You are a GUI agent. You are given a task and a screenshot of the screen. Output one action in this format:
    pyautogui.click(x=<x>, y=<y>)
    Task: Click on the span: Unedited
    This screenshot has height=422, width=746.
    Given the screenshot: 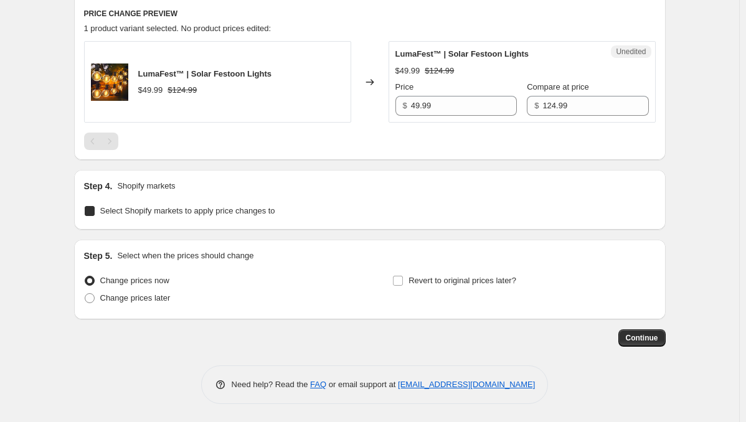 What is the action you would take?
    pyautogui.click(x=631, y=52)
    